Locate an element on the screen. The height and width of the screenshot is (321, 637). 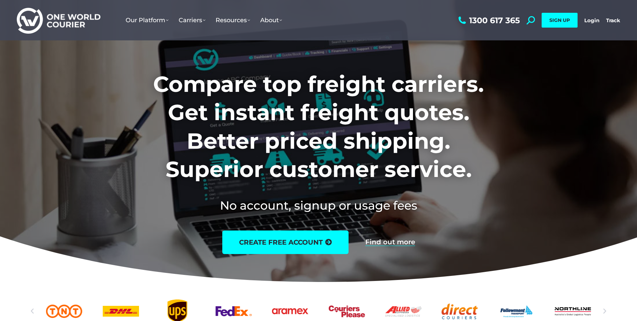
a: Carriers is located at coordinates (192, 20).